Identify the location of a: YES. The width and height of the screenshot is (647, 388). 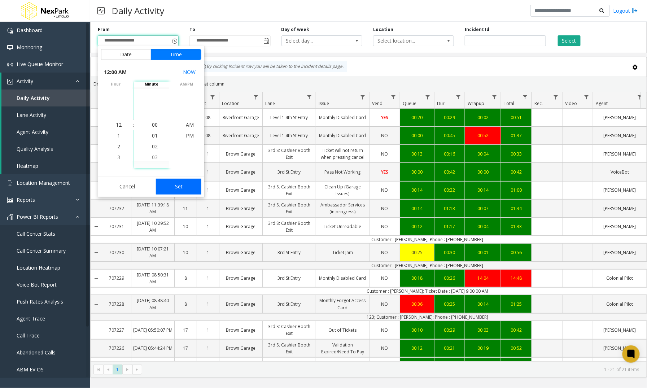
(385, 117).